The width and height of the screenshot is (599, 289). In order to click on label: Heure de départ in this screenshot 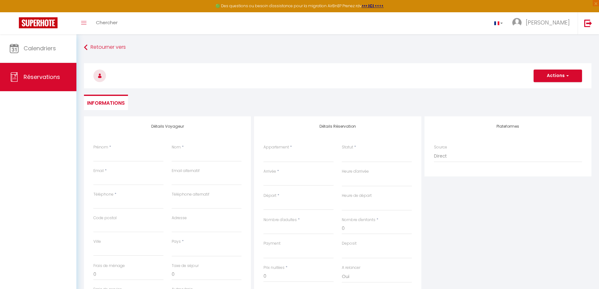, I will do `click(356, 195)`.